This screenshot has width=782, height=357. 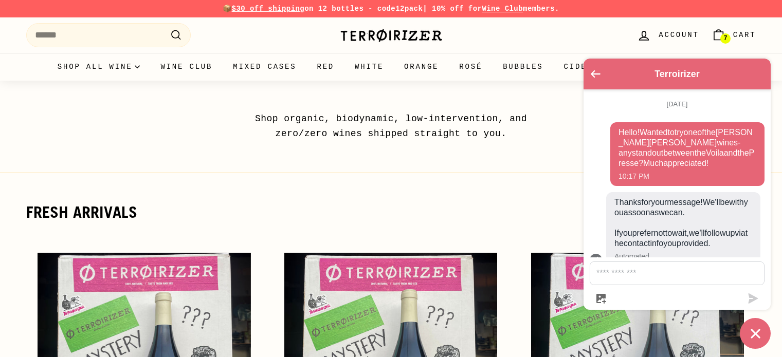 What do you see at coordinates (409, 9) in the screenshot?
I see `strong: 12pack` at bounding box center [409, 9].